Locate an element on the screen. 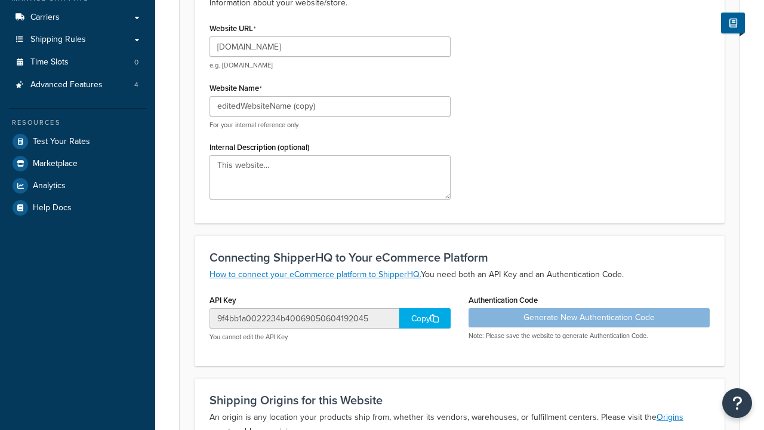  a: Test Your Rates is located at coordinates (78, 142).